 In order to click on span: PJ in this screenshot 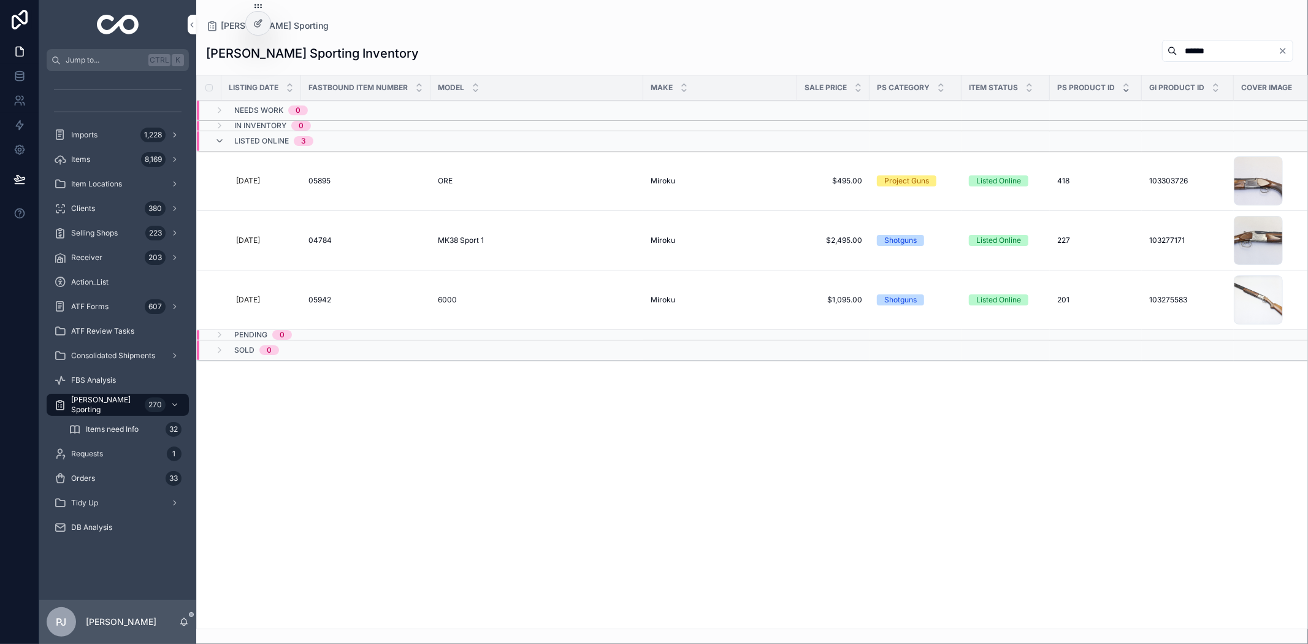, I will do `click(61, 622)`.